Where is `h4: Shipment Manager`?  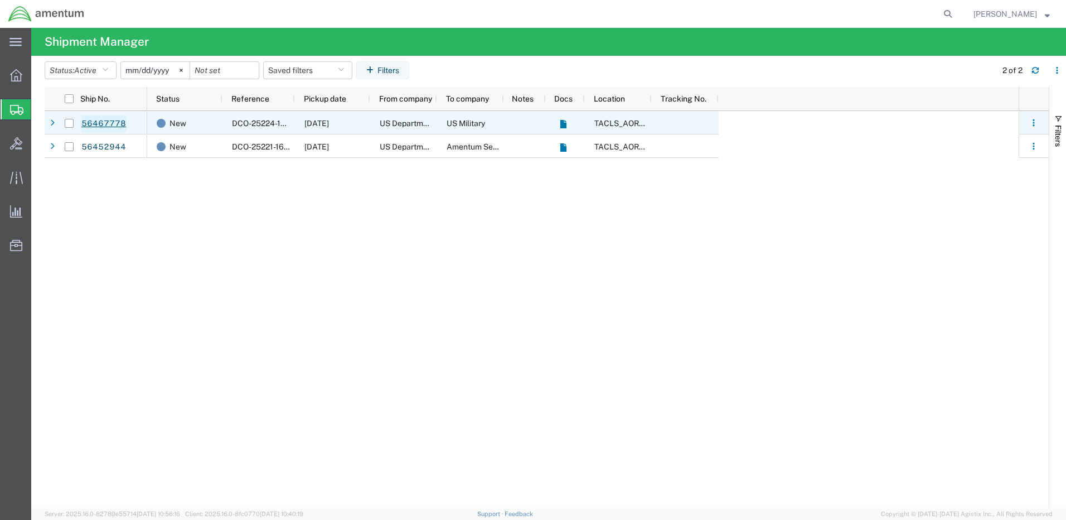 h4: Shipment Manager is located at coordinates (96, 42).